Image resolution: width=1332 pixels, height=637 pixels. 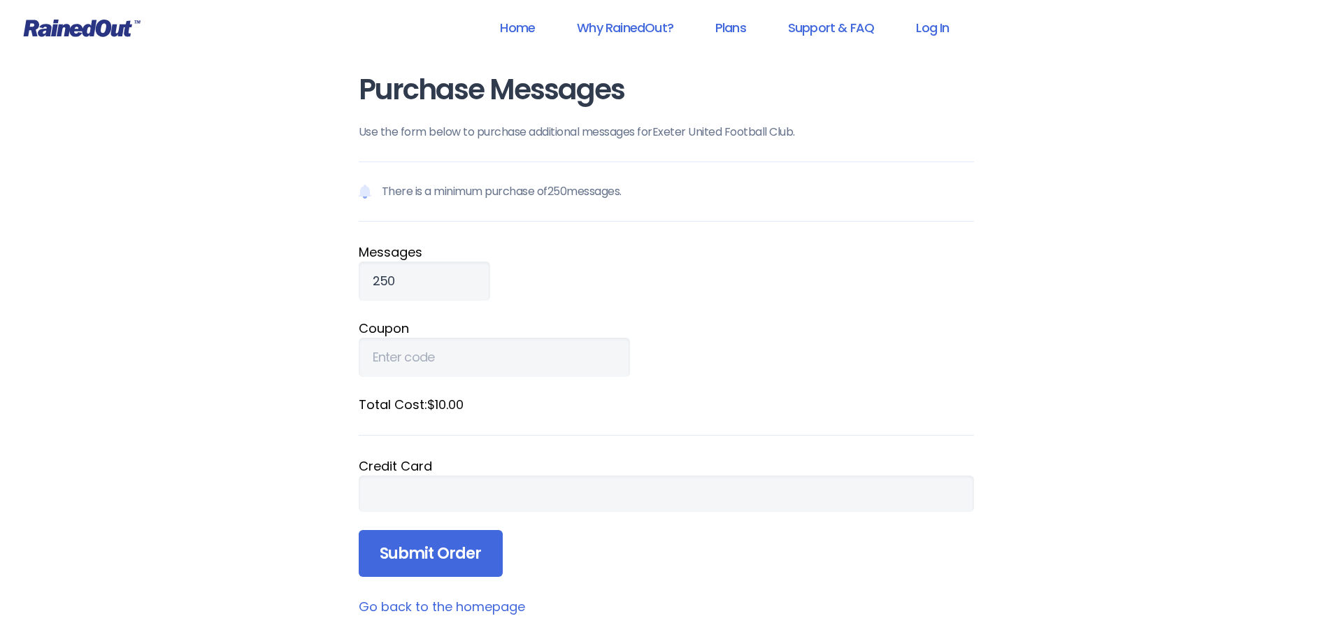 What do you see at coordinates (666, 328) in the screenshot?
I see `label: Coupon` at bounding box center [666, 328].